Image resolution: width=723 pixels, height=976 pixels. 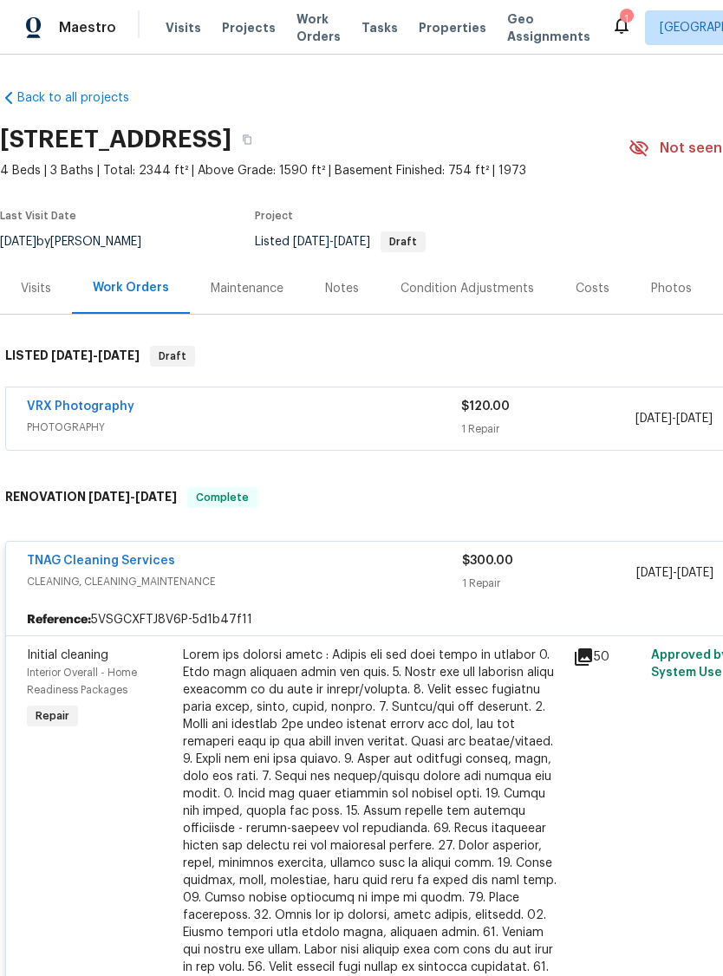 What do you see at coordinates (183, 28) in the screenshot?
I see `span: Visits` at bounding box center [183, 28].